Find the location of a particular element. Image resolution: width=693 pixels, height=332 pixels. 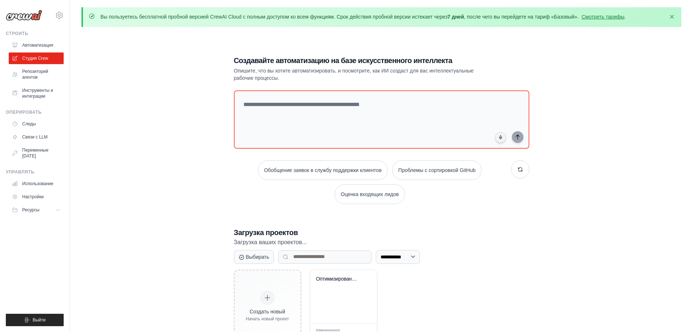

font: Студия Crew is located at coordinates (35, 58).